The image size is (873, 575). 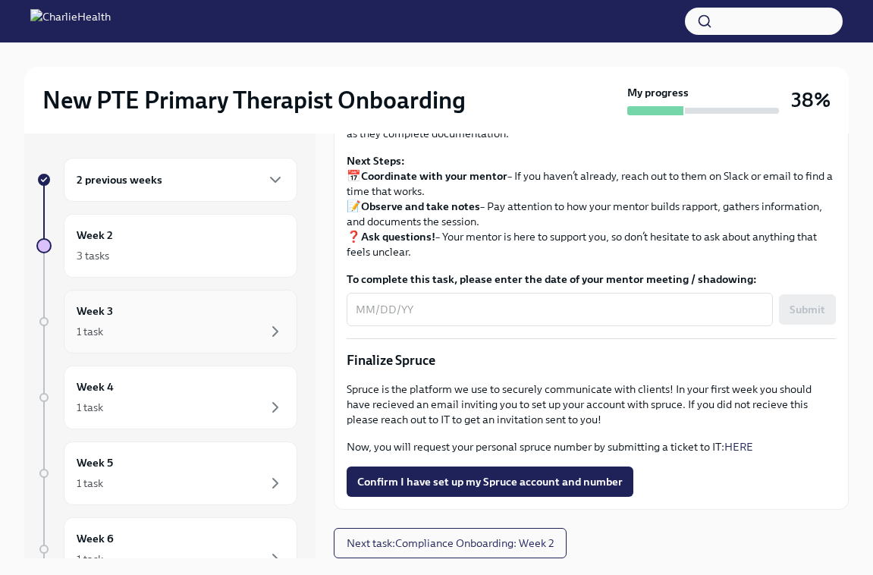 I want to click on strong: Ask questions!, so click(x=398, y=237).